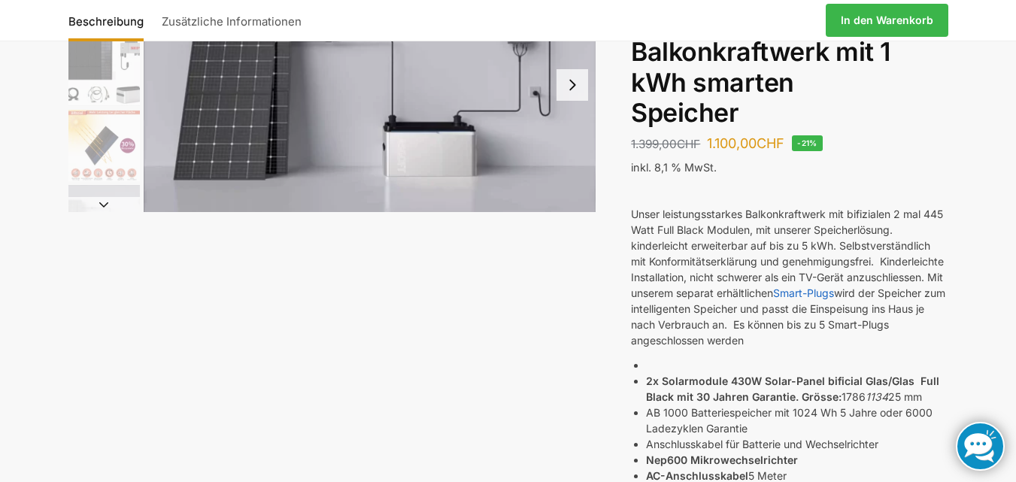  I want to click on a: In den Warenkorb, so click(887, 20).